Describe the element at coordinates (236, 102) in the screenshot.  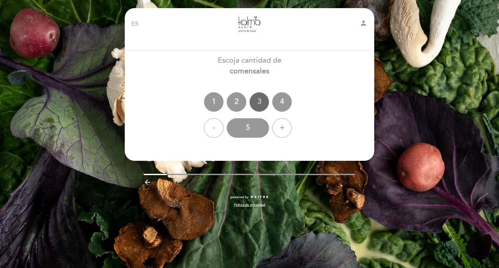
I see `div: 2` at that location.